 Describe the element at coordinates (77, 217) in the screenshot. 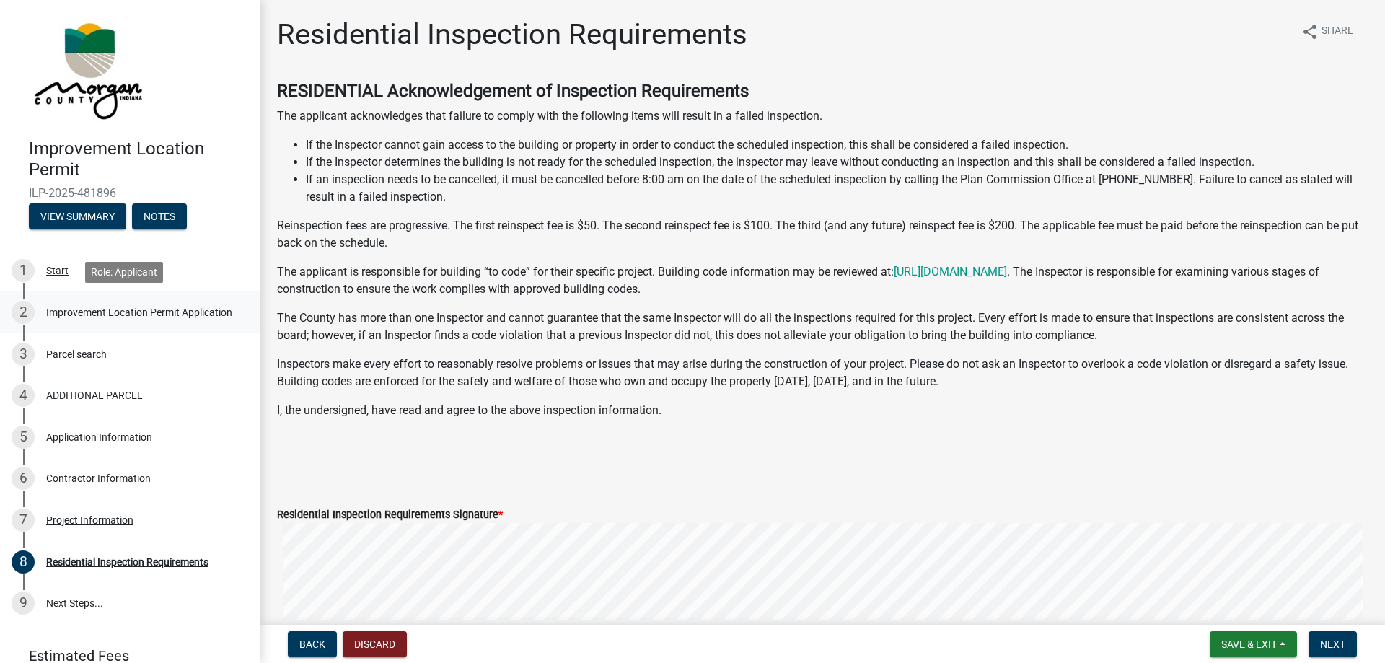

I see `wm-modal-confirm: Summary` at that location.